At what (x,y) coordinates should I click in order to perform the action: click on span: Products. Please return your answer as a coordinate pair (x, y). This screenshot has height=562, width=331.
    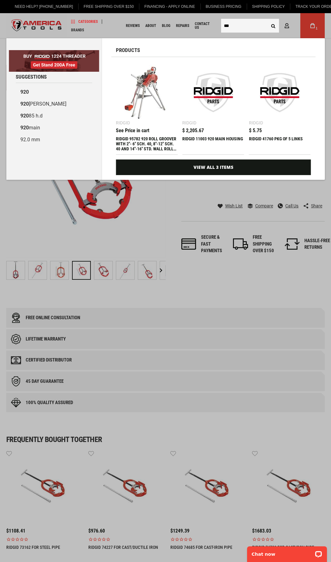
    Looking at the image, I should click on (128, 50).